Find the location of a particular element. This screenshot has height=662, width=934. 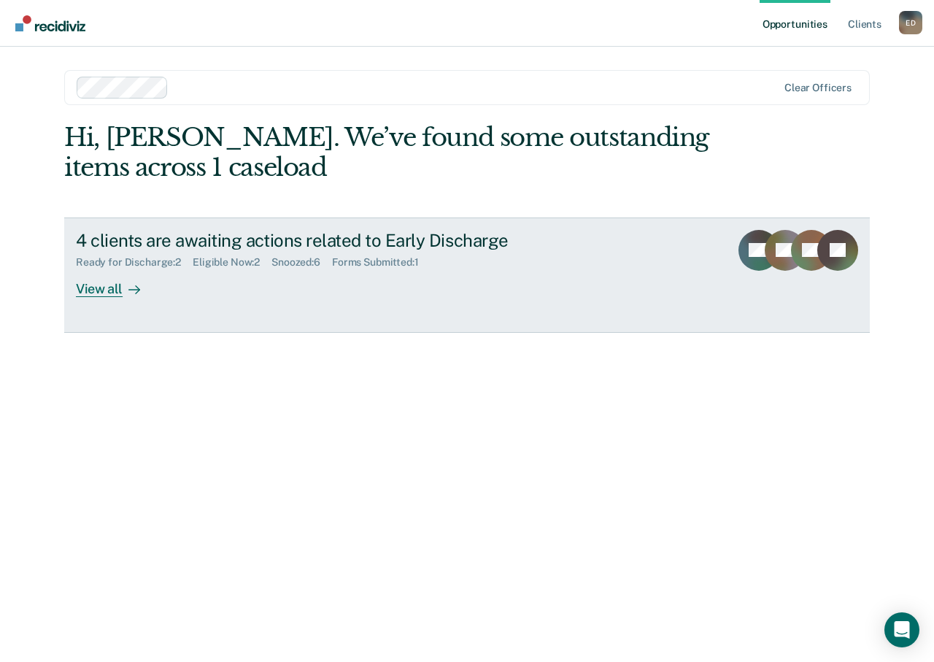

img: Recidiviz is located at coordinates (50, 23).